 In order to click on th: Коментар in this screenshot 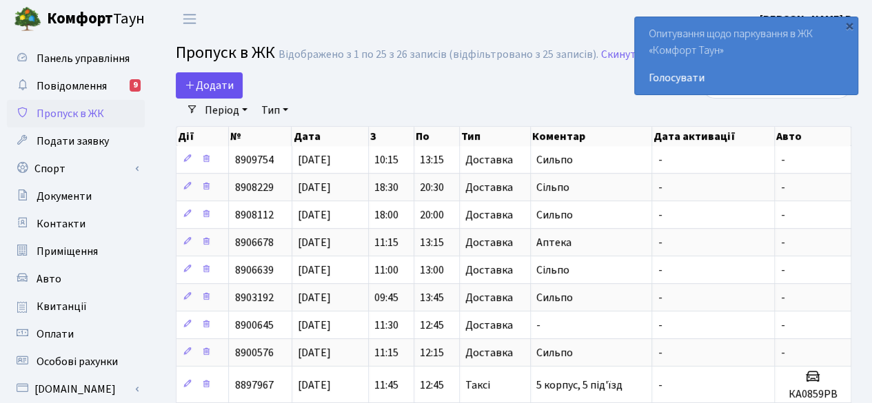, I will do `click(592, 137)`.